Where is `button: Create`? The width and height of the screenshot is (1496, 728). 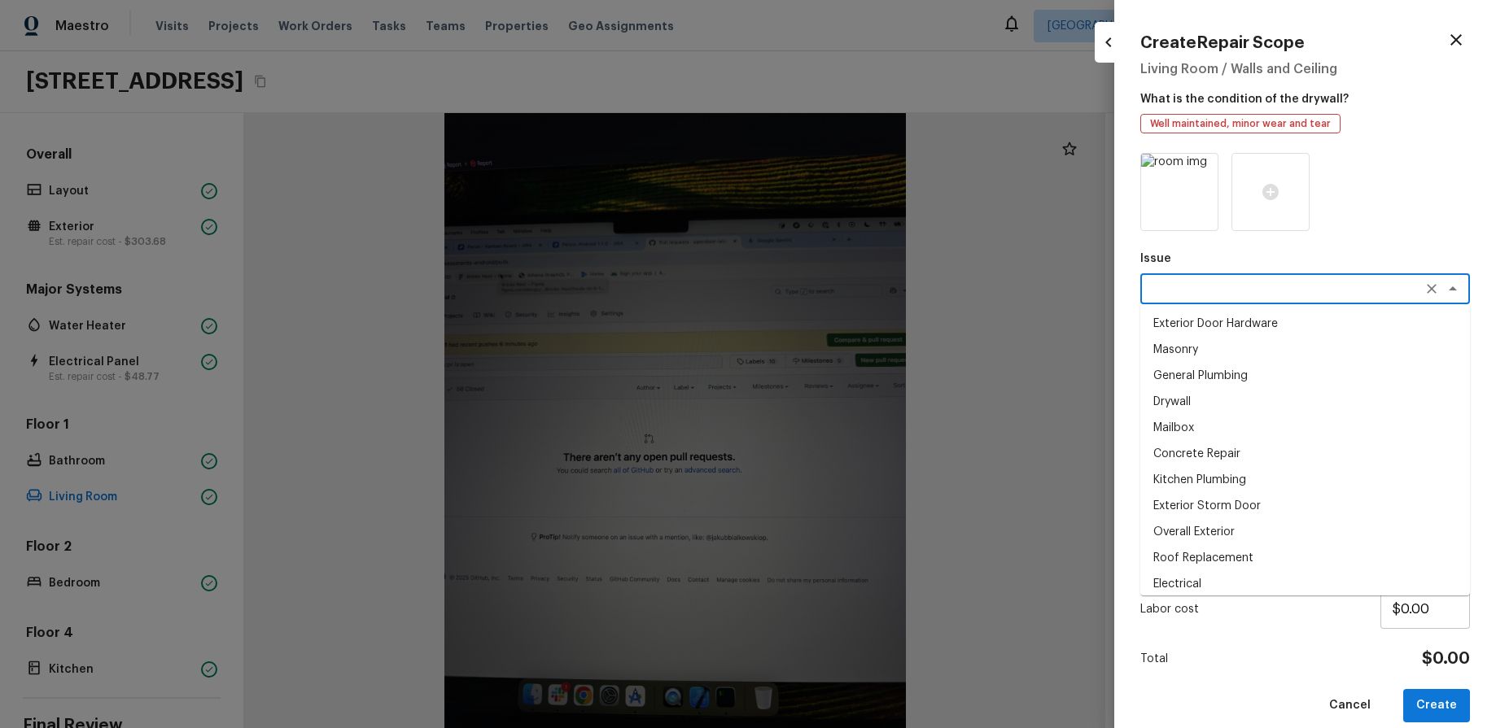 button: Create is located at coordinates (1436, 705).